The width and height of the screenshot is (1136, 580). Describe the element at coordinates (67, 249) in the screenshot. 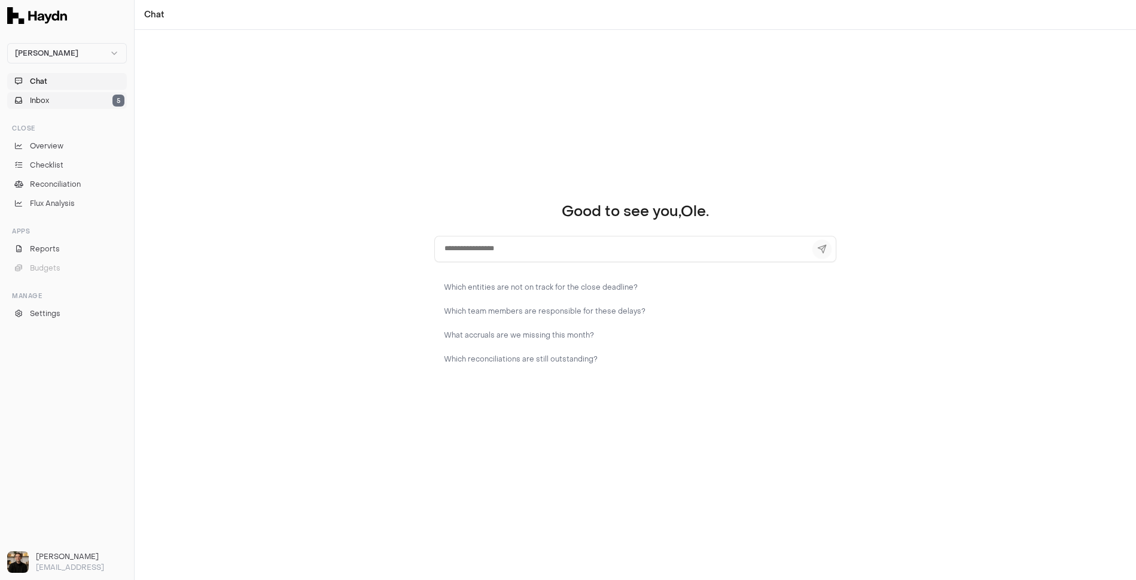

I see `a: Reports` at that location.